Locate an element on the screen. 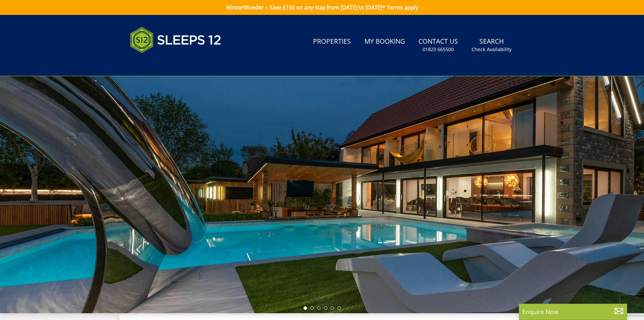 The width and height of the screenshot is (644, 320). a: Properties is located at coordinates (332, 42).